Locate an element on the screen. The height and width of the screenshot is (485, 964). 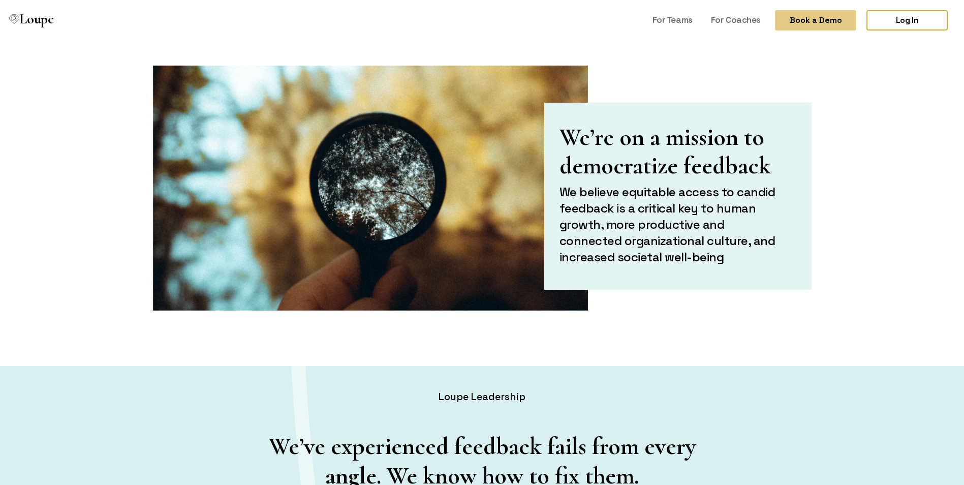
a: Log In is located at coordinates (907, 20).